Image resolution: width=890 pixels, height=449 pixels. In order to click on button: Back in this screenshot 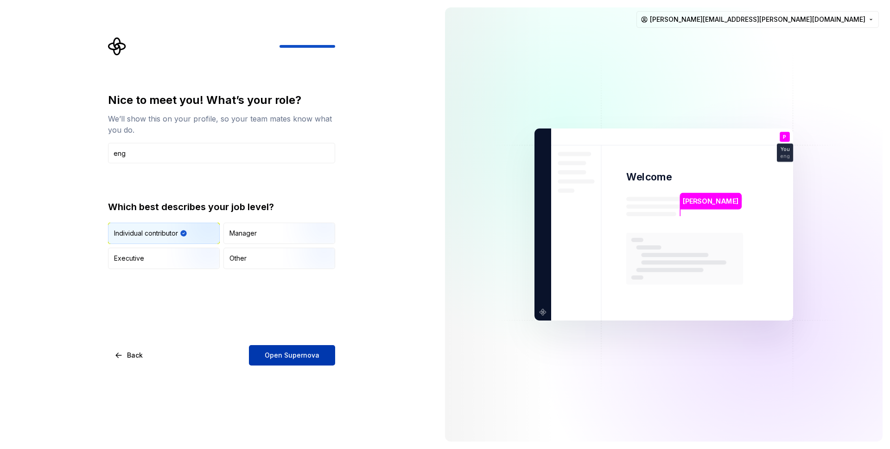, I will do `click(129, 355)`.